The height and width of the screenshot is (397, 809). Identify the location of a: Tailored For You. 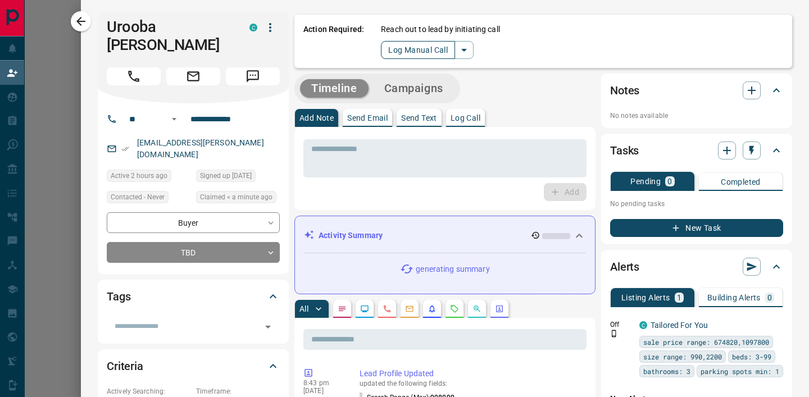
(679, 325).